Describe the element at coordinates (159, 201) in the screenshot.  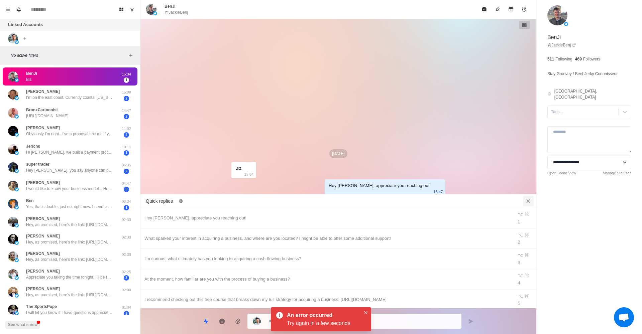
I see `p: Quick replies` at that location.